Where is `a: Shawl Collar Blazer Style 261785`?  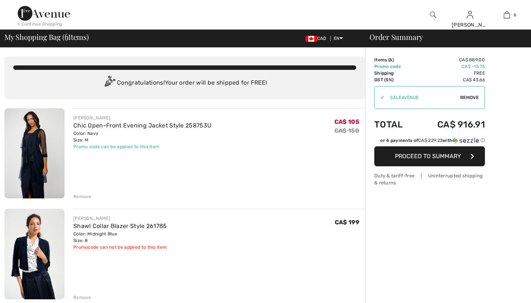
a: Shawl Collar Blazer Style 261785 is located at coordinates (120, 225).